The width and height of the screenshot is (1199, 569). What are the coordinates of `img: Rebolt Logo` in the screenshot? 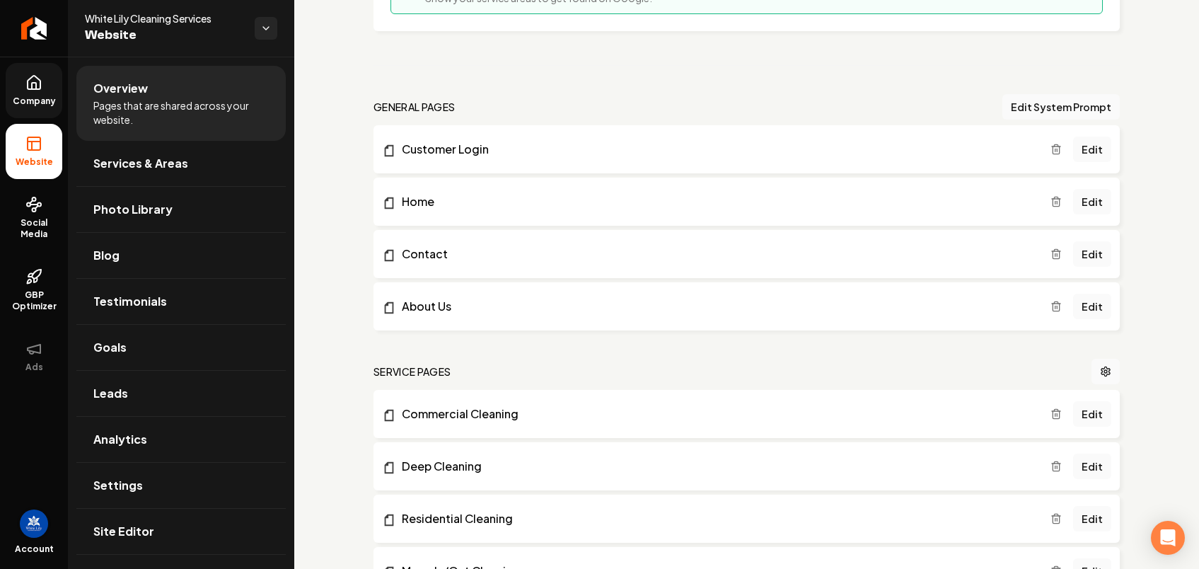 It's located at (34, 28).